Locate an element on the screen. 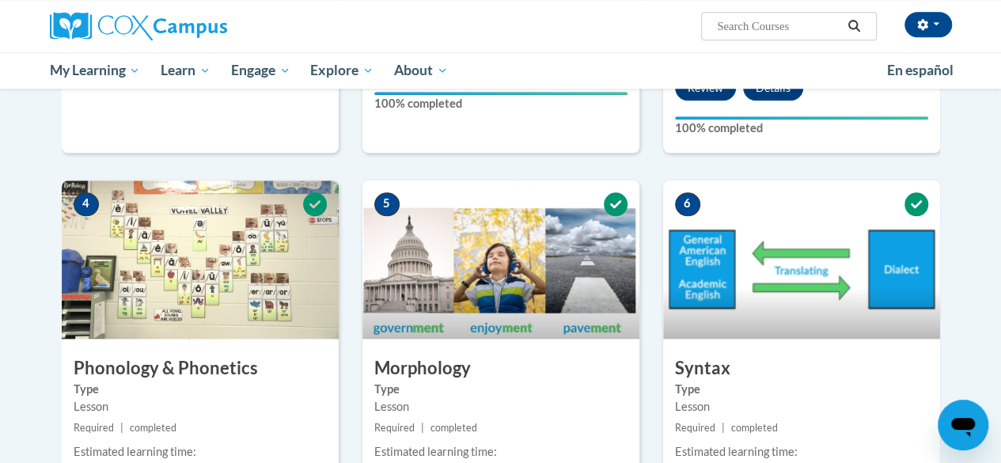  button: Search is located at coordinates (854, 26).